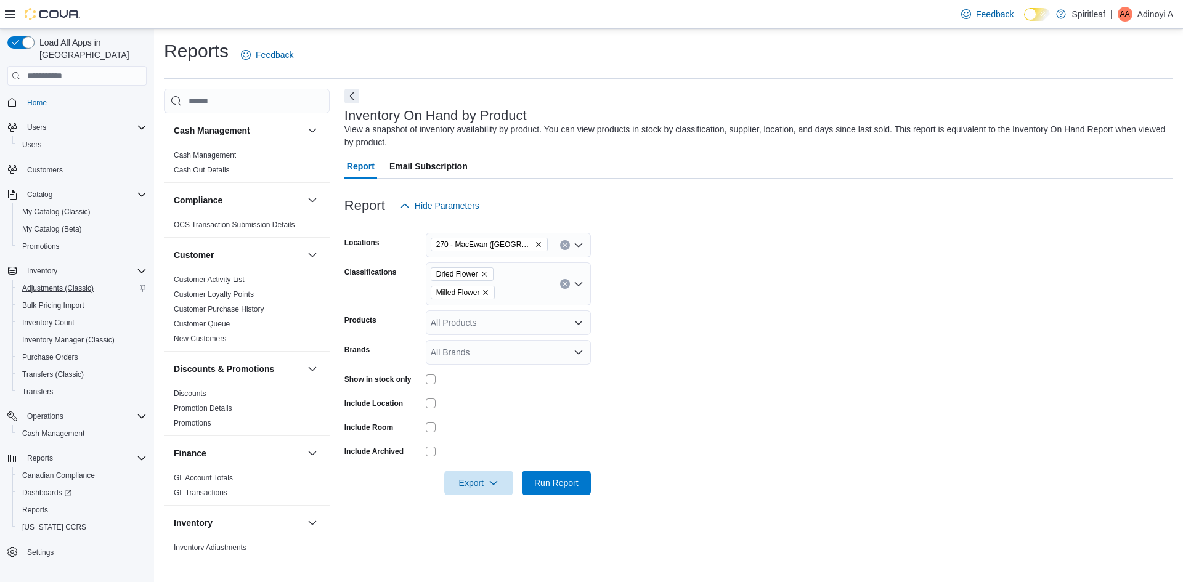 The height and width of the screenshot is (582, 1183). Describe the element at coordinates (247, 488) in the screenshot. I see `div: Finance` at that location.